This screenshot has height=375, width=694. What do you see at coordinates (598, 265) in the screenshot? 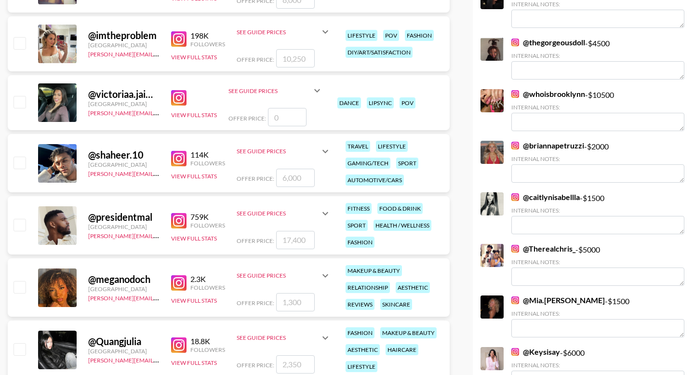
I see `div: - $ 5000` at bounding box center [598, 265].